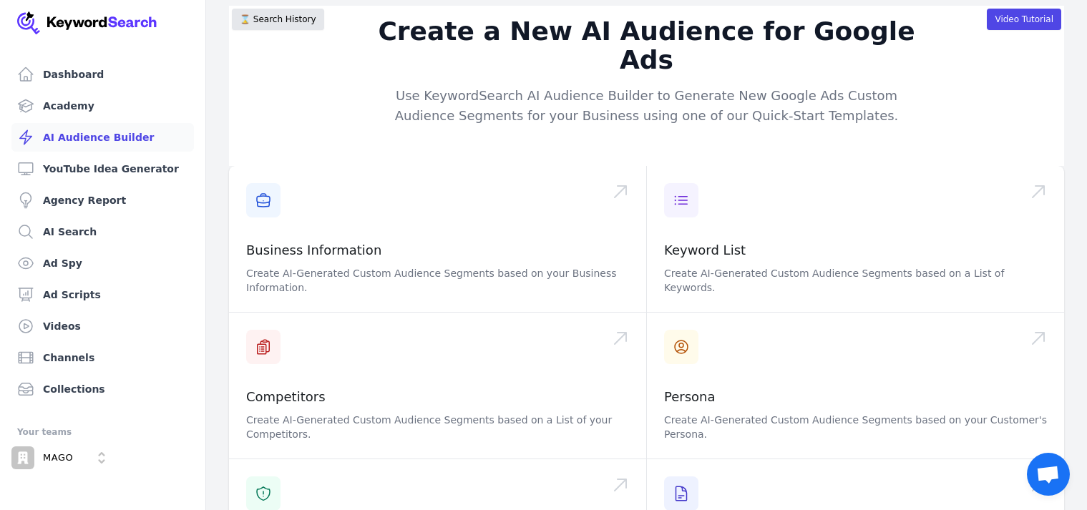 Image resolution: width=1087 pixels, height=510 pixels. Describe the element at coordinates (278, 19) in the screenshot. I see `button: ⌛️ Search History` at that location.